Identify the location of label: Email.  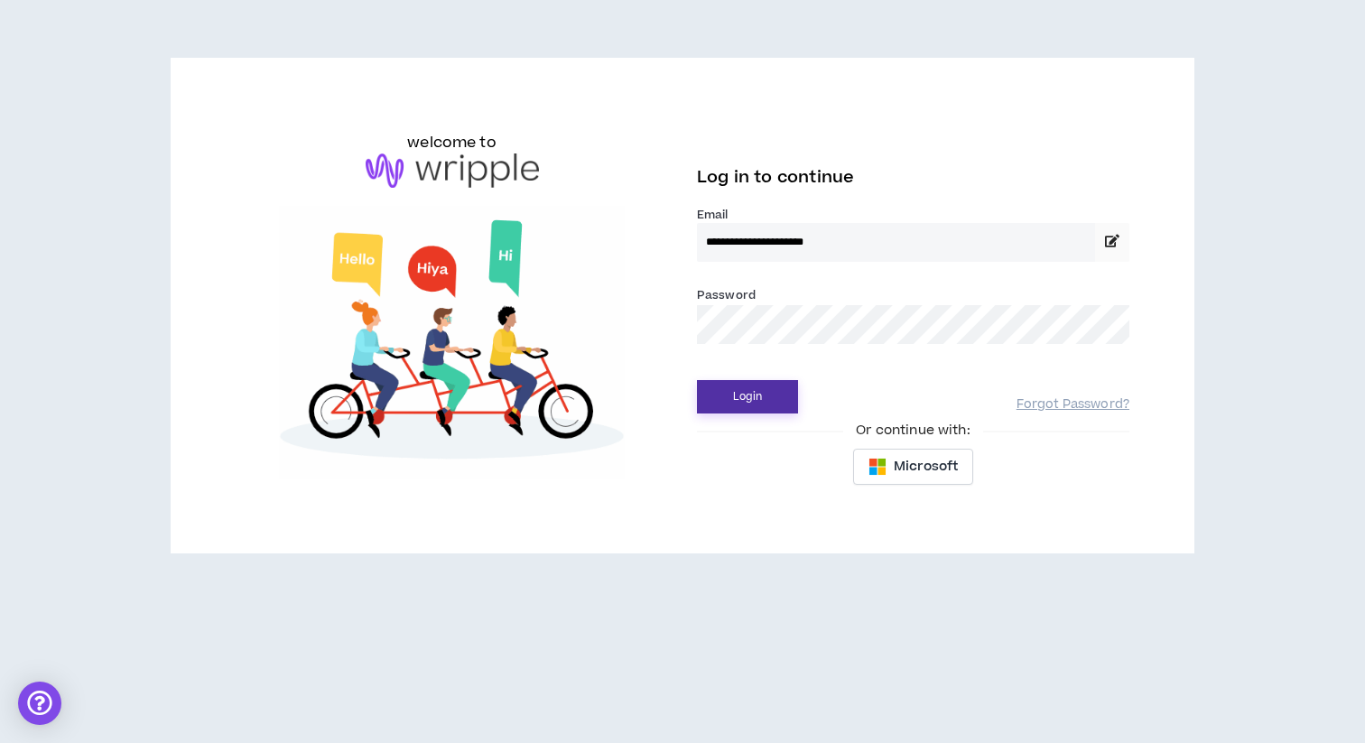
(913, 215).